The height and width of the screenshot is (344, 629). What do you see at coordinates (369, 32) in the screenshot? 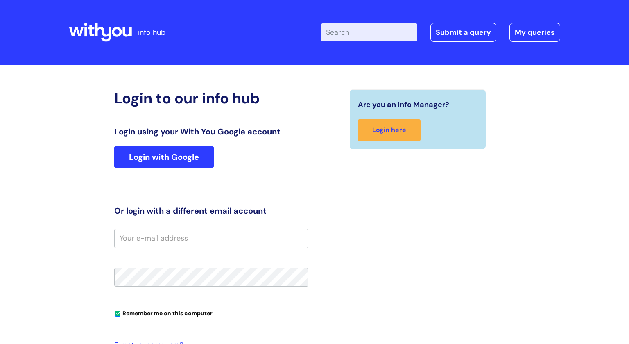
I see `input: Search` at bounding box center [369, 32].